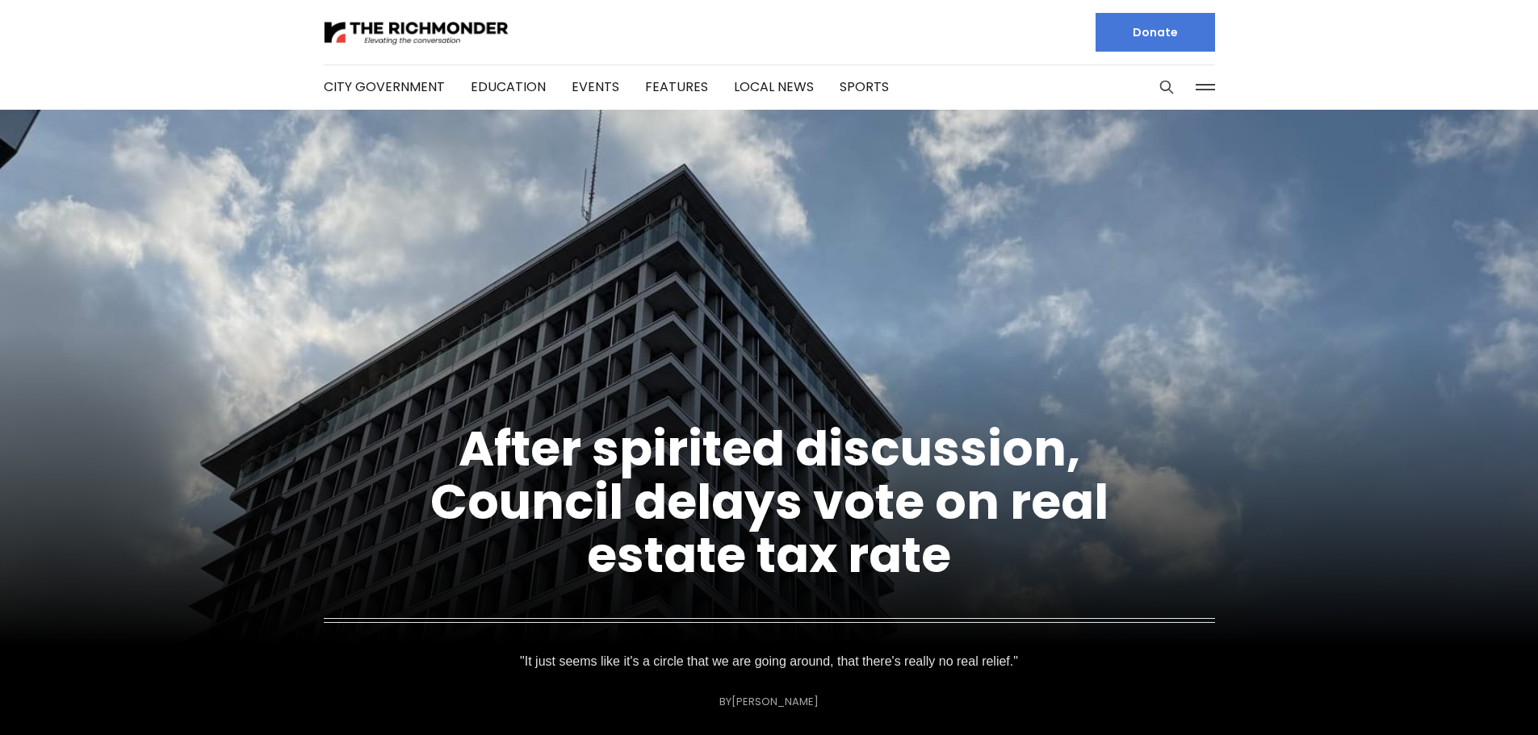 This screenshot has width=1538, height=735. I want to click on p: "It just seems like it's a circle that we are going around, that there's really no real relief.", so click(769, 662).